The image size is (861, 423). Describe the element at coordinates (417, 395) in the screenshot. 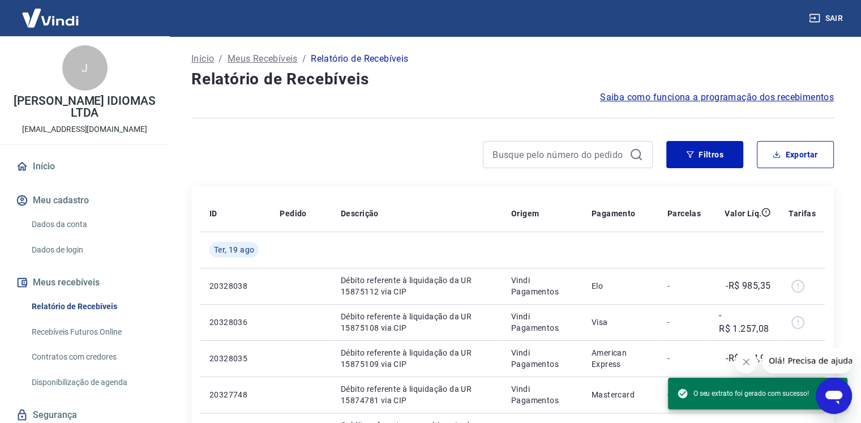

I see `p: Débito referente à liquidação da UR 15874781 via CIP` at that location.